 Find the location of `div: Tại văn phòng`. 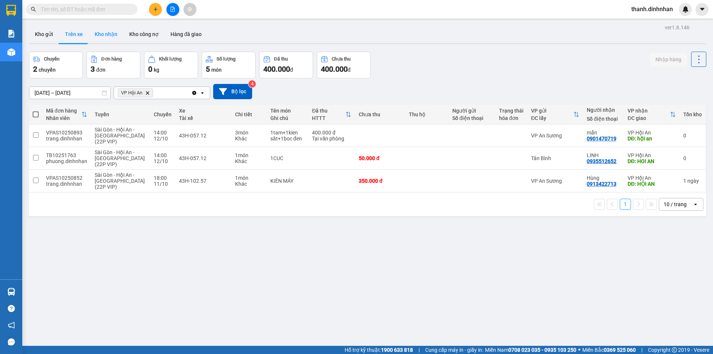

div: Tại văn phòng is located at coordinates (332, 139).